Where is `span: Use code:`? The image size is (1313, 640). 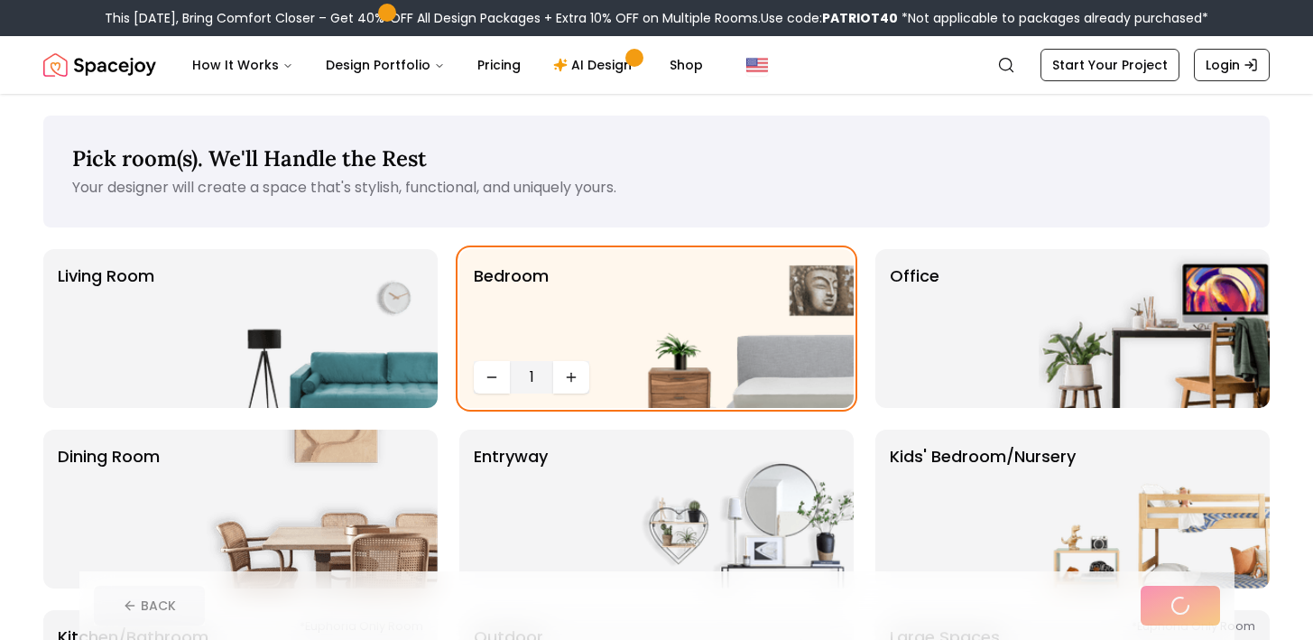 span: Use code: is located at coordinates (829, 18).